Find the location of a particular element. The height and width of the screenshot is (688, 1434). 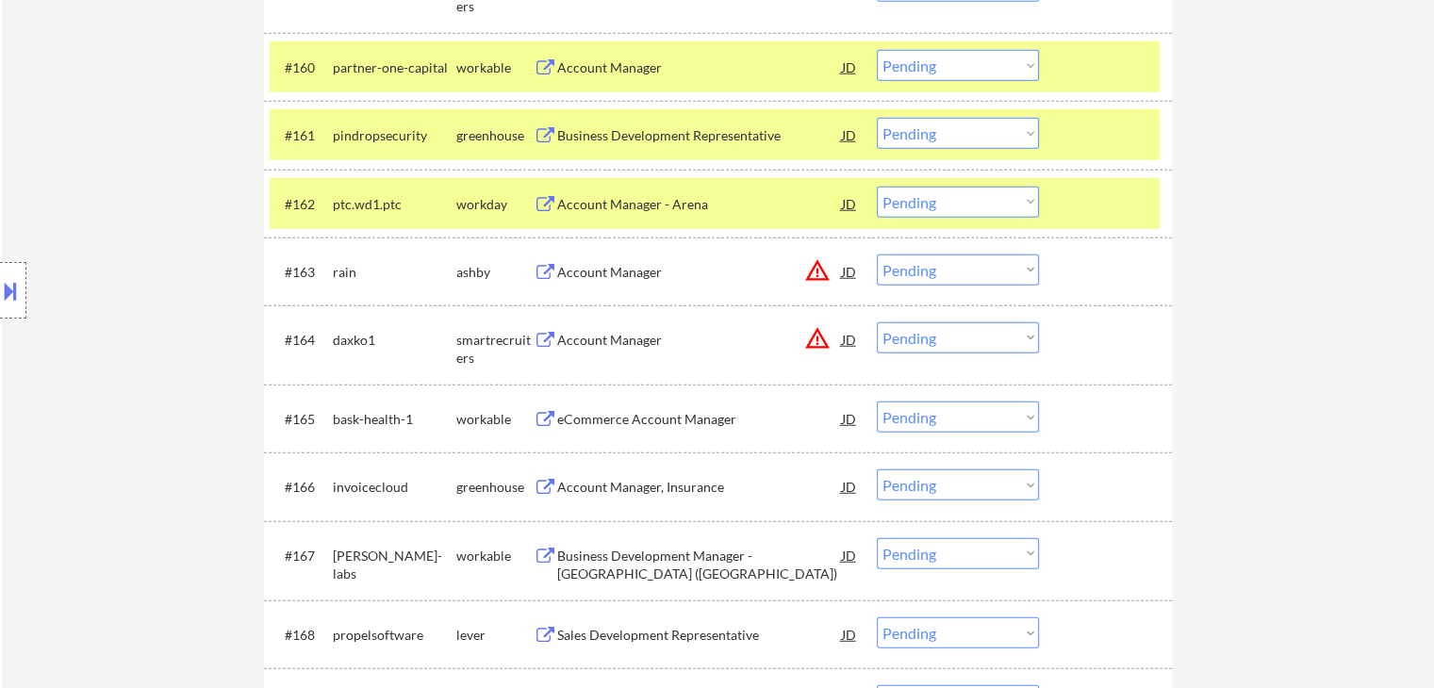

div: Account Manager - Arena is located at coordinates (699, 205).